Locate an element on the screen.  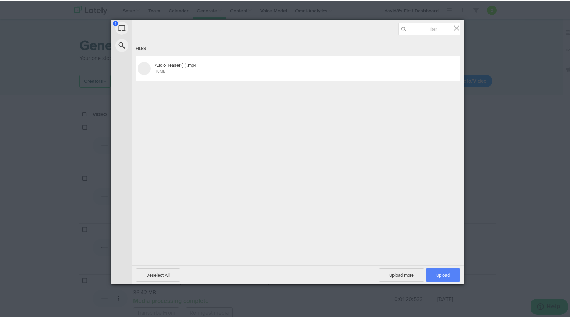
span: Help is located at coordinates (22, 8).